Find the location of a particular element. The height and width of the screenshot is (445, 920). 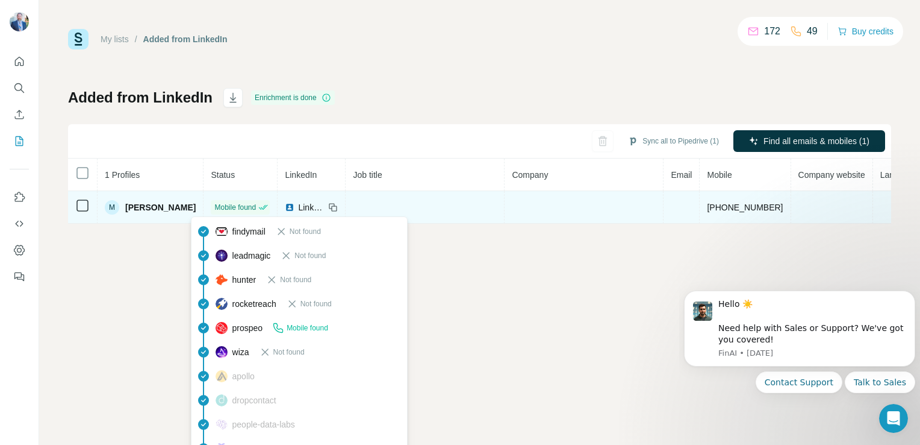

span: people-data-labs is located at coordinates (264, 424).